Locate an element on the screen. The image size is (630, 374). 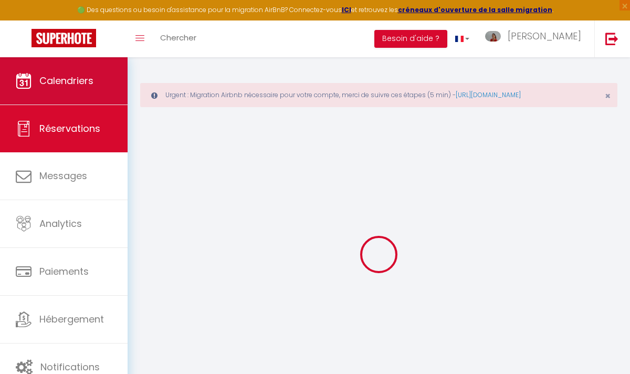
span: Réservations is located at coordinates (70, 128).